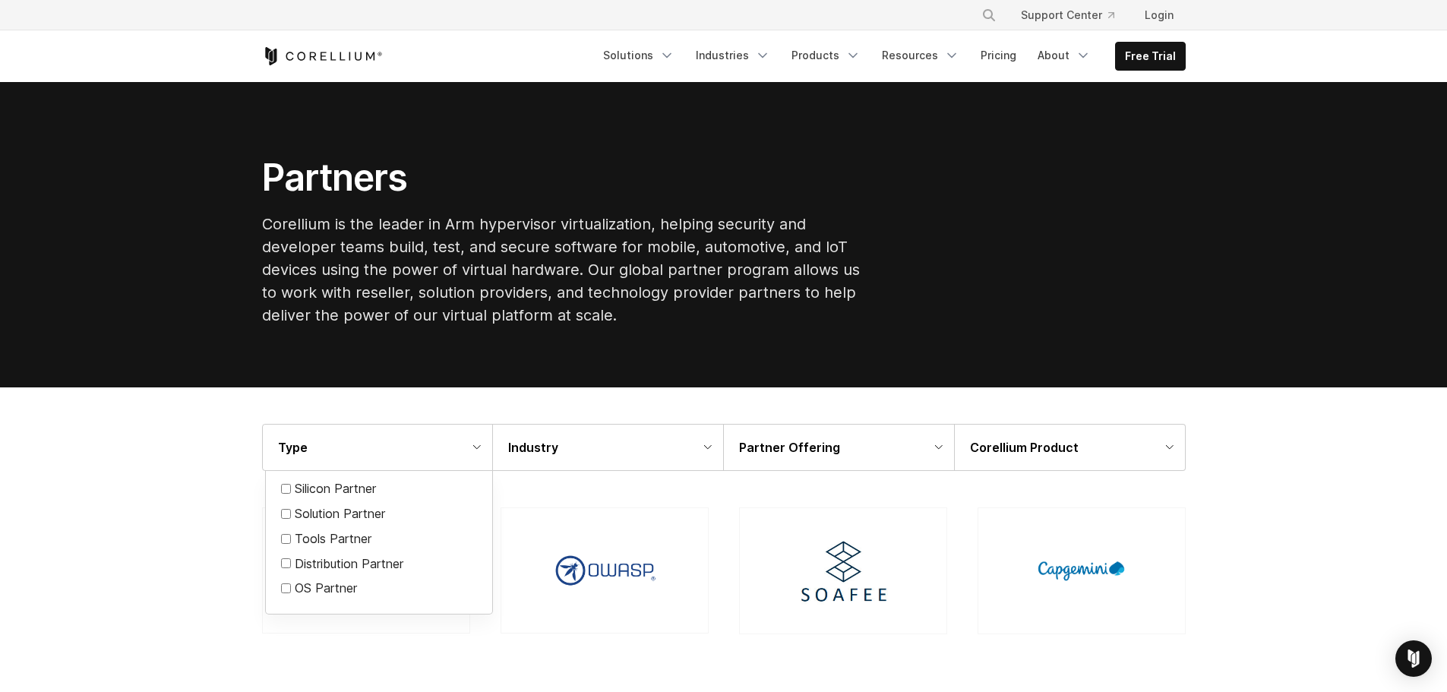 Image resolution: width=1447 pixels, height=692 pixels. Describe the element at coordinates (335, 488) in the screenshot. I see `label: Silicon Partner` at that location.